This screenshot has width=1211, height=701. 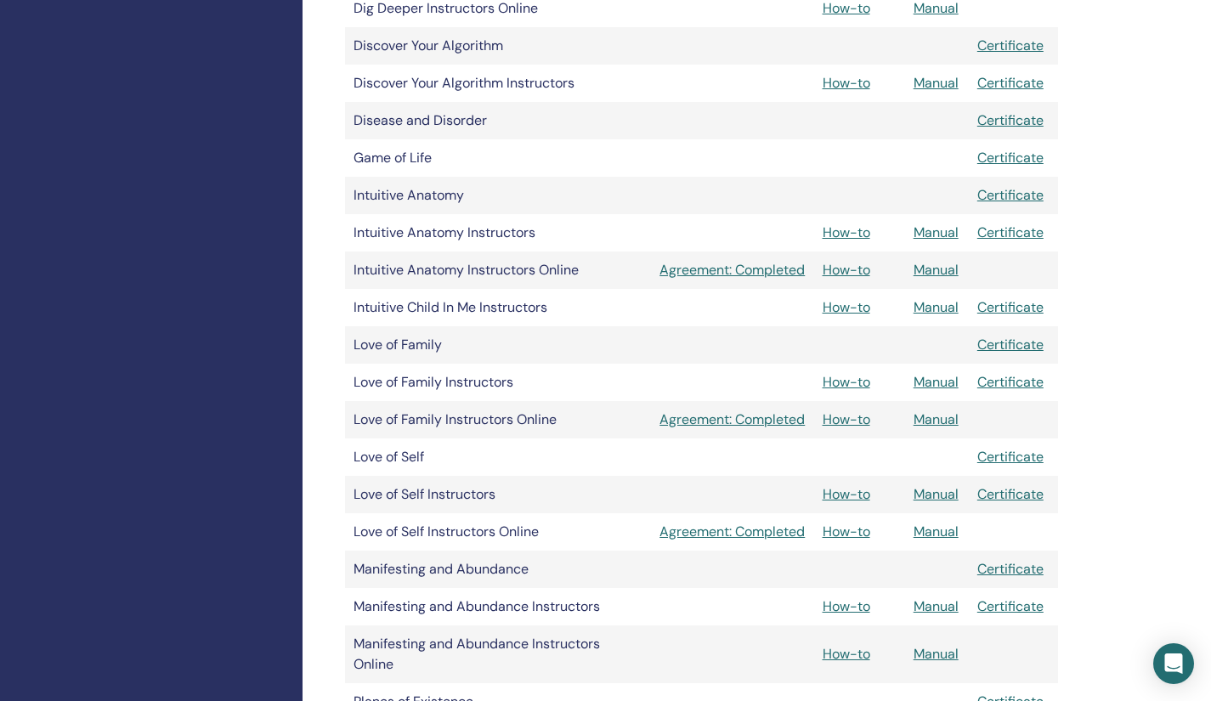 What do you see at coordinates (1174, 664) in the screenshot?
I see `div: Open Intercom Messenger` at bounding box center [1174, 664].